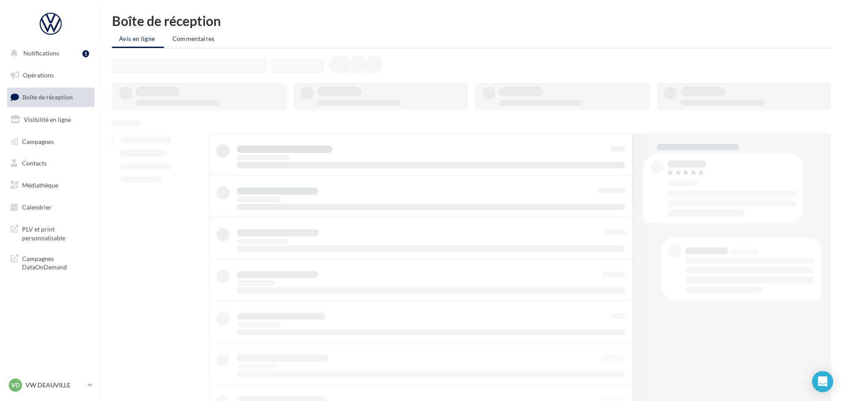 This screenshot has height=401, width=842. What do you see at coordinates (472, 21) in the screenshot?
I see `div: Boîte de réception` at bounding box center [472, 21].